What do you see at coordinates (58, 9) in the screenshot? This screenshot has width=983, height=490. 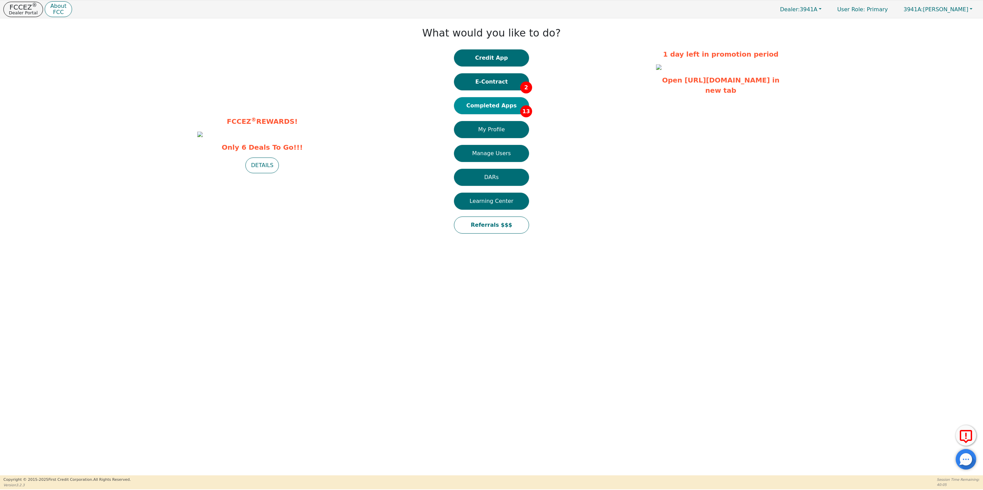 I see `a: AboutFCC` at bounding box center [58, 9].